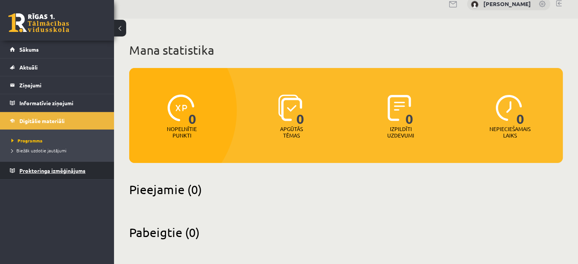 The width and height of the screenshot is (578, 264). What do you see at coordinates (57, 121) in the screenshot?
I see `a: Digitālie materiāli` at bounding box center [57, 121].